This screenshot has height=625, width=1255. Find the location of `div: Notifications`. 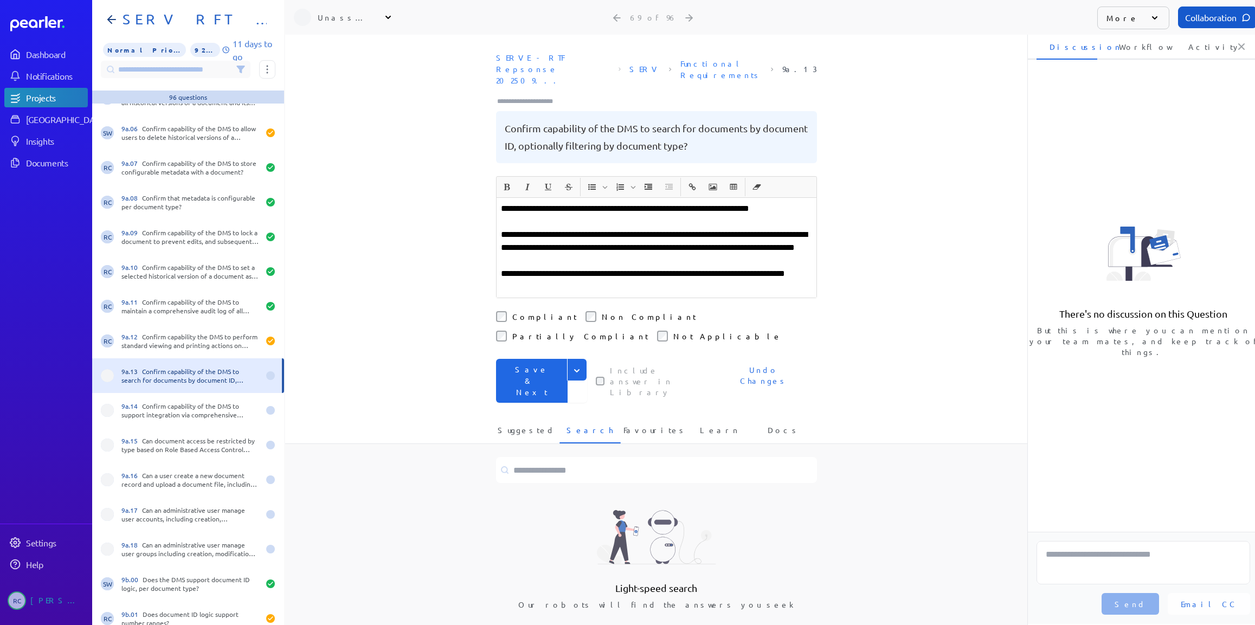

div: Notifications is located at coordinates (56, 76).